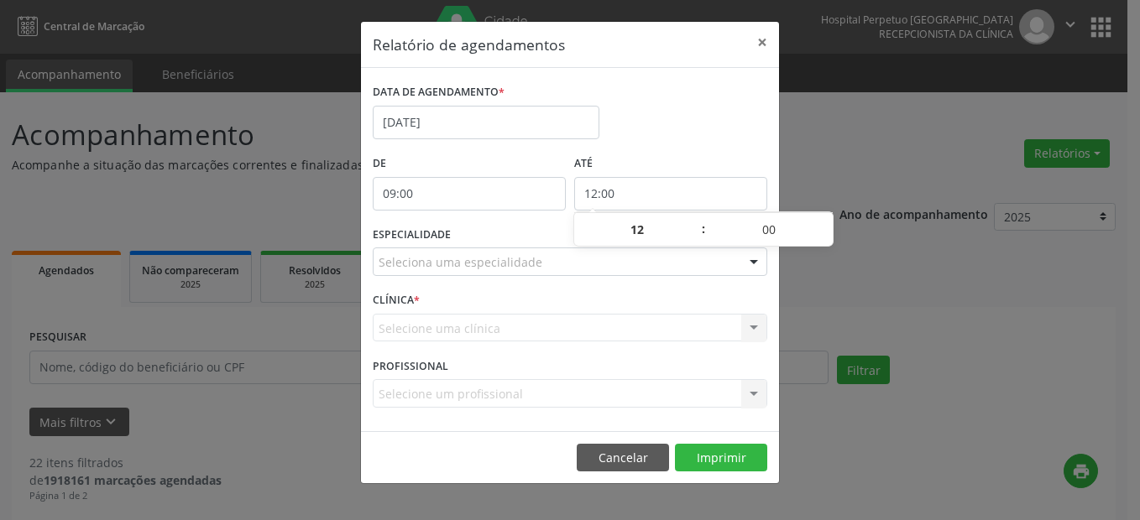 Image resolution: width=1140 pixels, height=520 pixels. What do you see at coordinates (411, 235) in the screenshot?
I see `label: ESPECIALIDADE` at bounding box center [411, 235].